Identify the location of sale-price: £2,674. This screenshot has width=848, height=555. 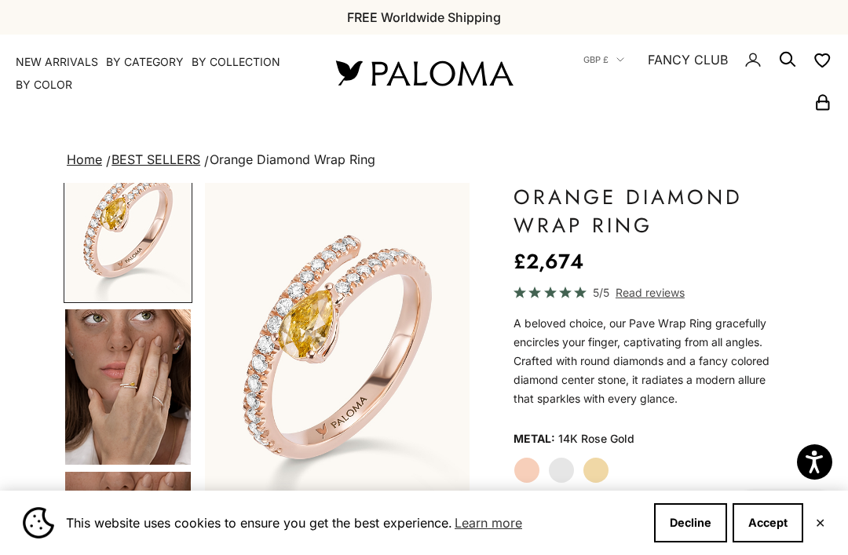
(548, 262).